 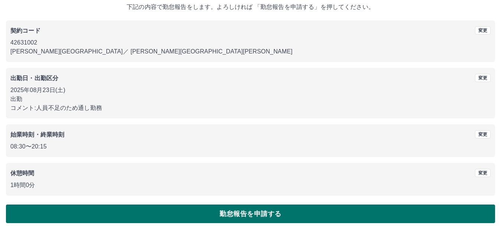 I want to click on p: 2025年08月23日(土), so click(x=250, y=90).